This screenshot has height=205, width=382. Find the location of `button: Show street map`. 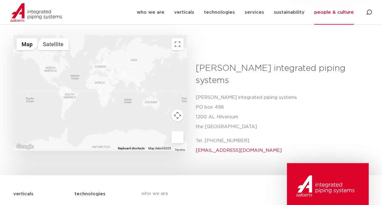

button: Show street map is located at coordinates (27, 44).